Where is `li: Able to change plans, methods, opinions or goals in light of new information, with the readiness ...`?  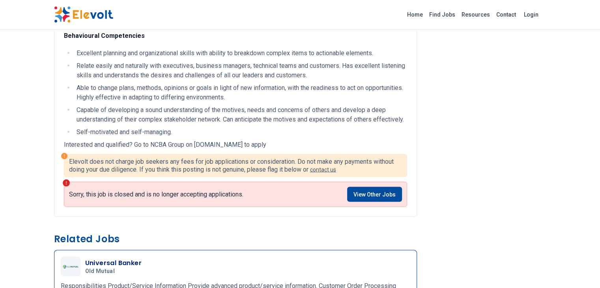 li: Able to change plans, methods, opinions or goals in light of new information, with the readiness ... is located at coordinates (241, 93).